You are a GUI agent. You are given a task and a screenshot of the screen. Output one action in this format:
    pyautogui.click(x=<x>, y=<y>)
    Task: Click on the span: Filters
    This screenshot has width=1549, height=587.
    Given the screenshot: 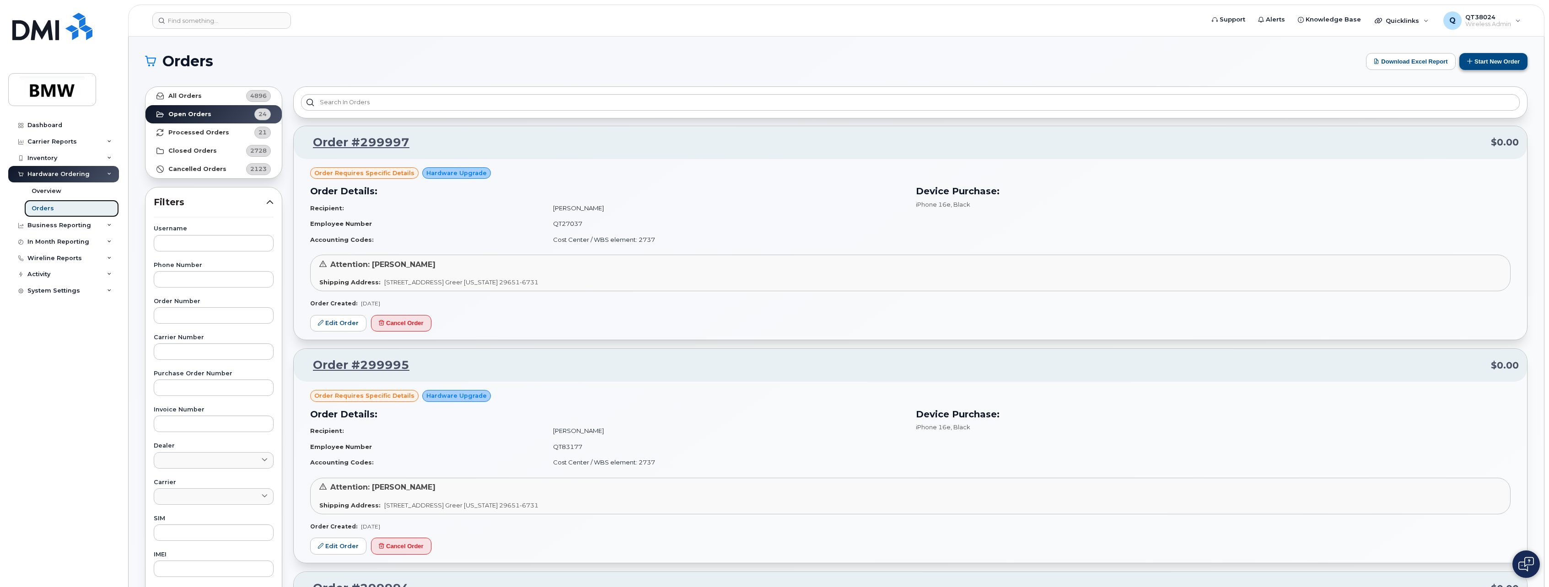 What is the action you would take?
    pyautogui.click(x=210, y=202)
    